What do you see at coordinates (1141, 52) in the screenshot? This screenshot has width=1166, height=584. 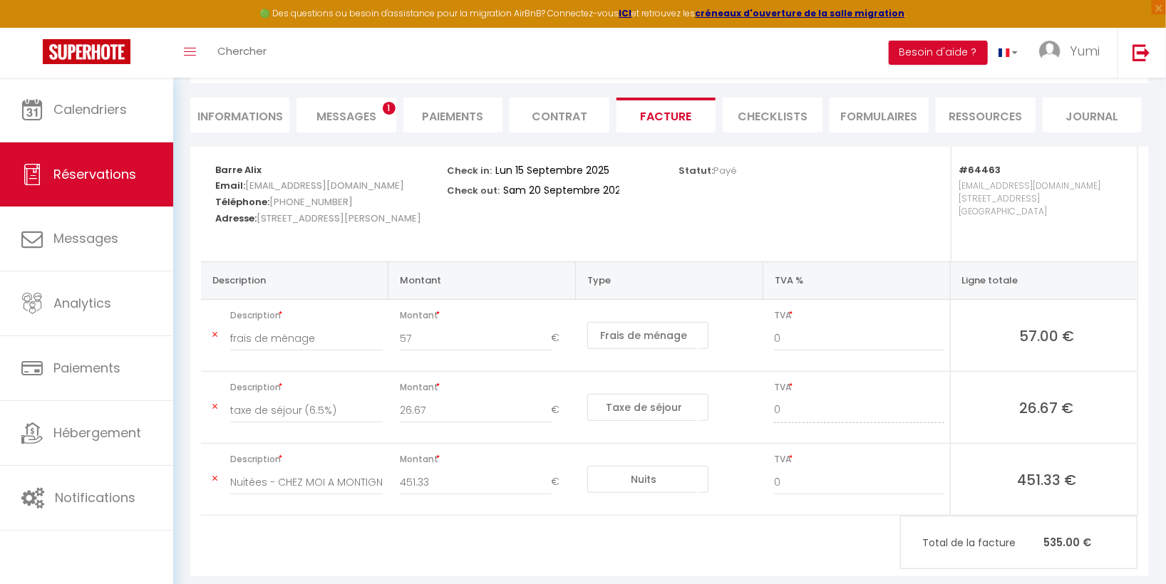 I see `img: logout` at bounding box center [1141, 52].